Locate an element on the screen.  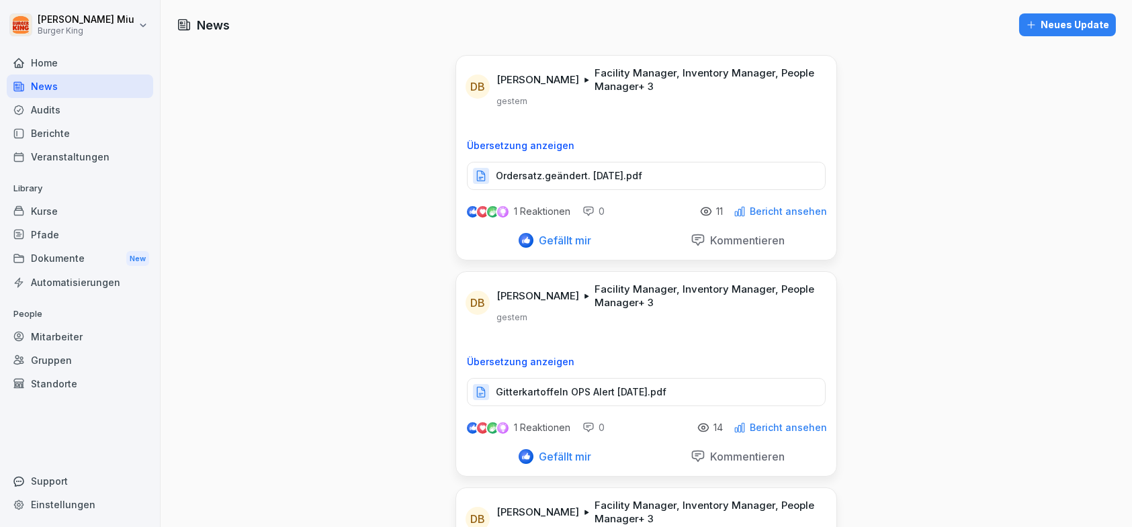
div: Support is located at coordinates (80, 481).